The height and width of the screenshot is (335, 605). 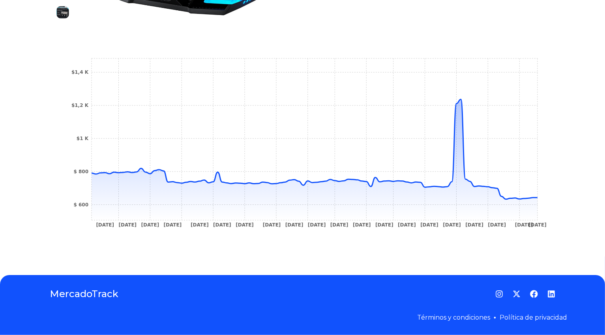 What do you see at coordinates (80, 72) in the screenshot?
I see `tspan: $1,4 K` at bounding box center [80, 72].